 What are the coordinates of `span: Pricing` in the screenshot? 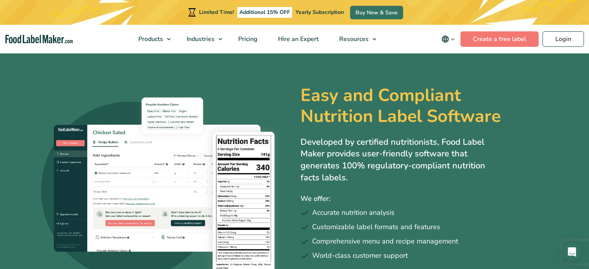 It's located at (247, 39).